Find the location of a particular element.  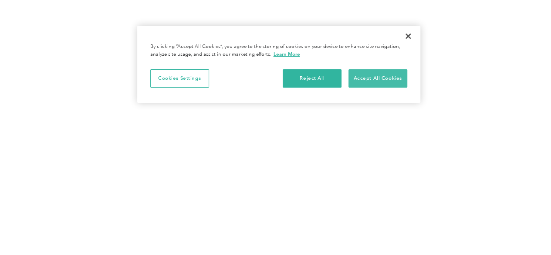

button: Reject All is located at coordinates (312, 78).